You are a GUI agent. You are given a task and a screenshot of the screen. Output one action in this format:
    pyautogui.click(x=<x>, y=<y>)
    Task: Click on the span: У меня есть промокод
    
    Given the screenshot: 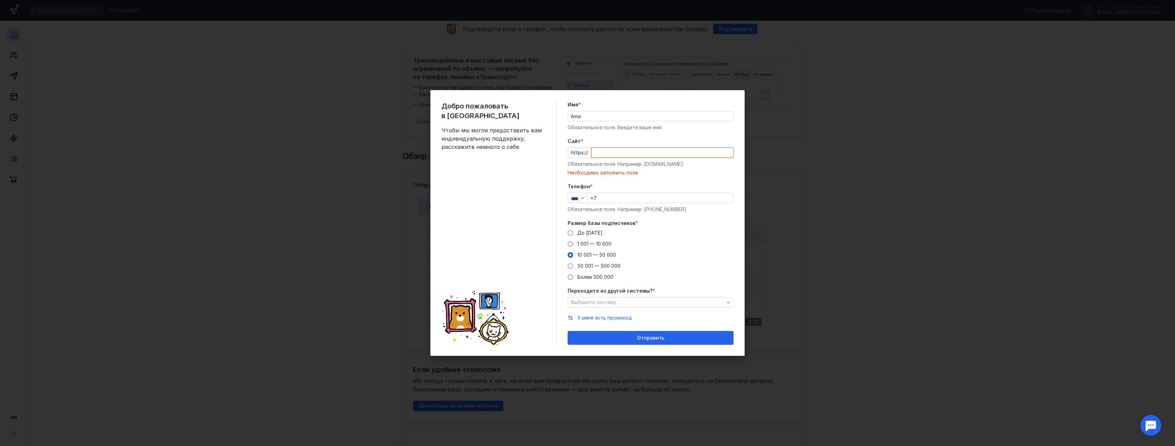 What is the action you would take?
    pyautogui.click(x=605, y=318)
    